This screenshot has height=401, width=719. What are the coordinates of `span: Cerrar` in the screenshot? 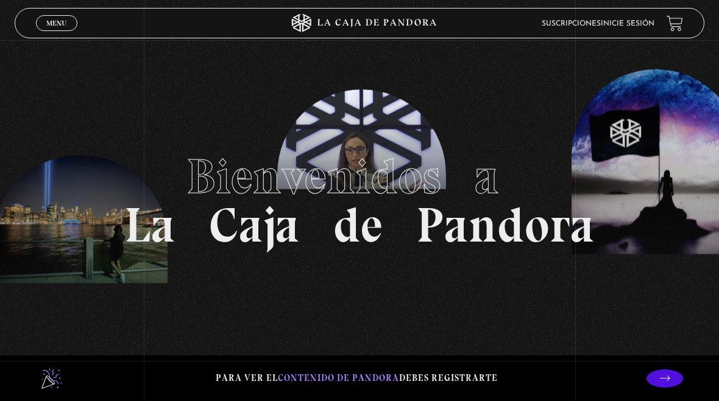 It's located at (57, 34).